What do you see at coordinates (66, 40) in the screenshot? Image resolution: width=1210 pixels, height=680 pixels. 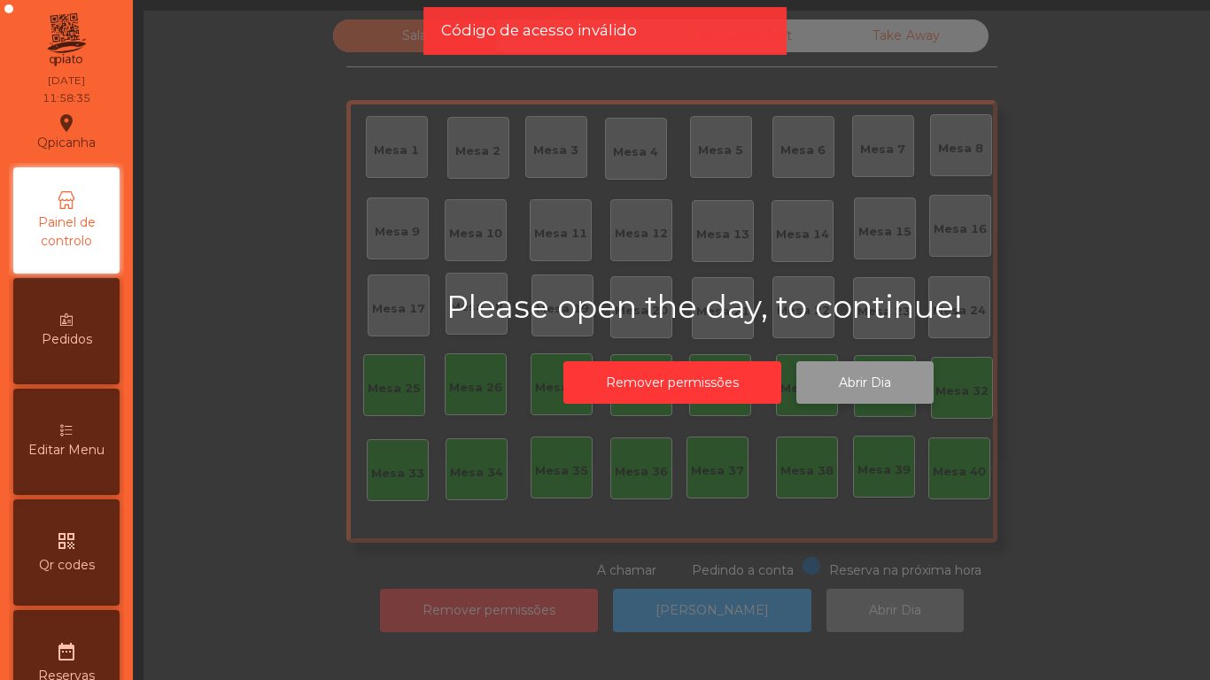 I see `img: qpiato` at bounding box center [66, 40].